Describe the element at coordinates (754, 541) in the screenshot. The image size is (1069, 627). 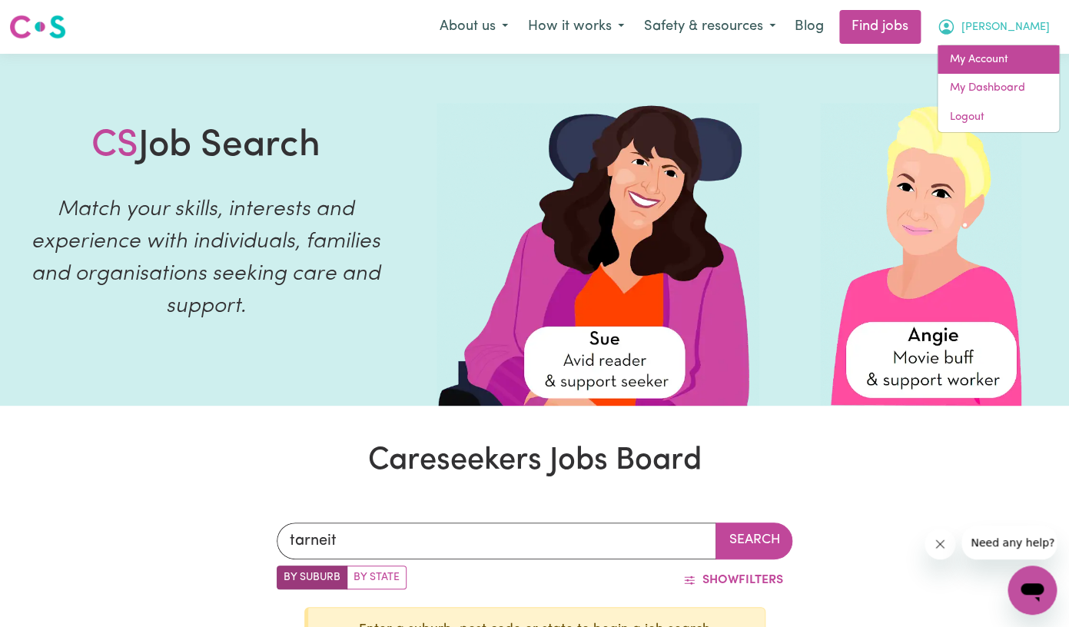
I see `button: Search` at that location.